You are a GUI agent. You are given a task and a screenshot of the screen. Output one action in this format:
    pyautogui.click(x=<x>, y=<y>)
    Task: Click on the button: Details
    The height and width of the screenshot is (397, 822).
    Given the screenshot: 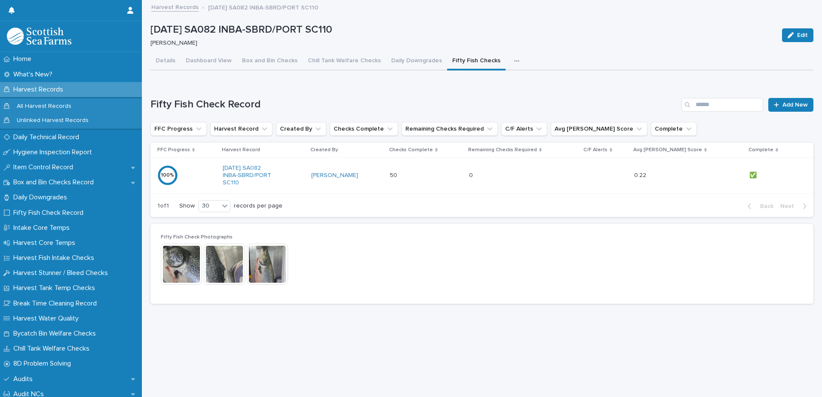 What is the action you would take?
    pyautogui.click(x=166, y=61)
    